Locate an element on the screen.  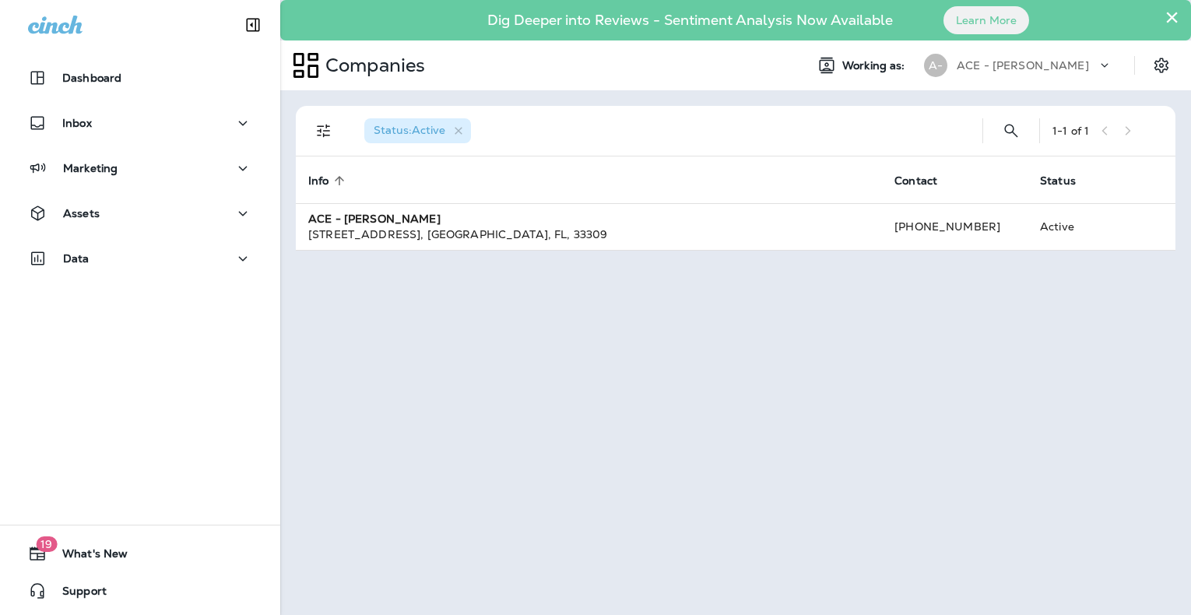
button: Dashboard is located at coordinates (140, 78).